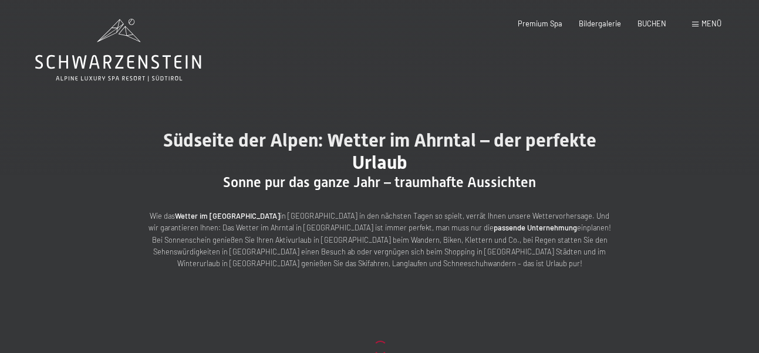  What do you see at coordinates (535, 228) in the screenshot?
I see `strong: passende Unternehmung` at bounding box center [535, 228].